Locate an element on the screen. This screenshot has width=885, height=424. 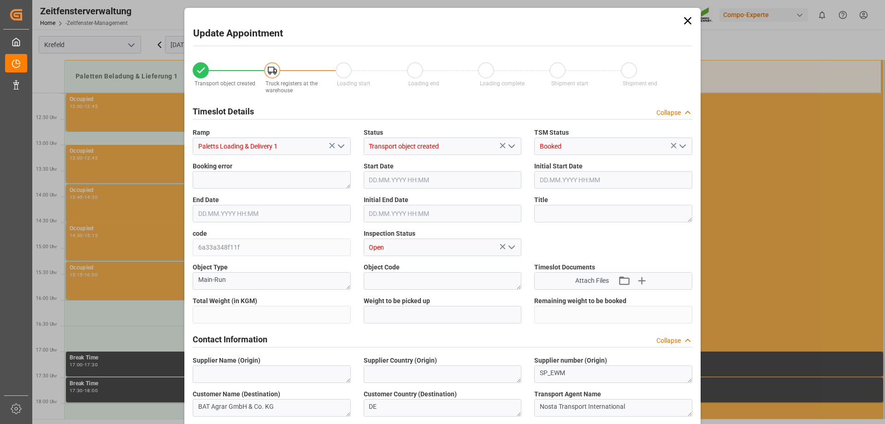
span: Loading complete is located at coordinates (502, 83).